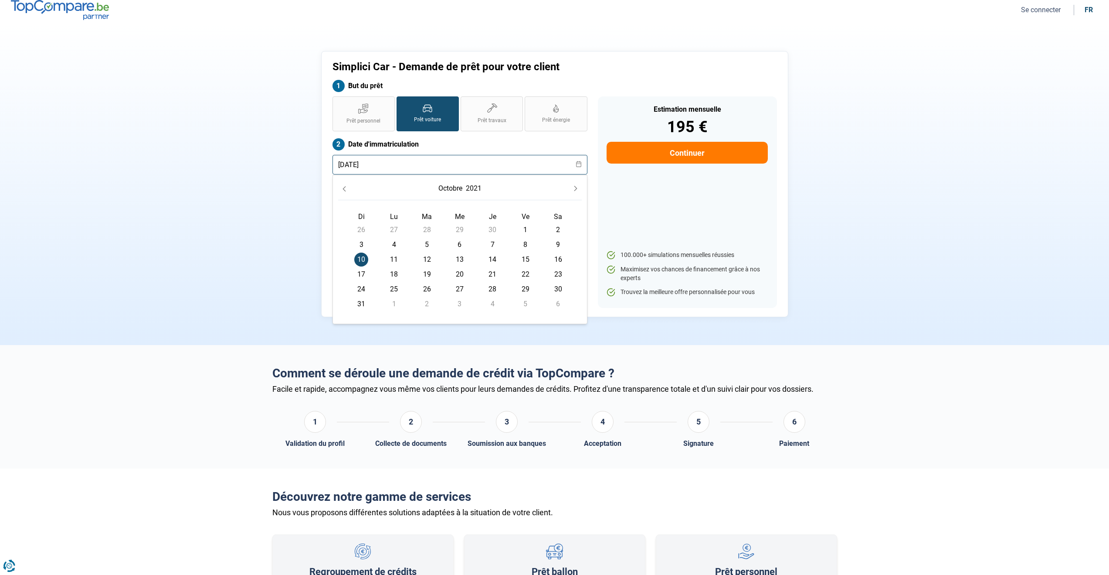 The width and height of the screenshot is (1109, 575). I want to click on button: Se connecter, so click(1041, 10).